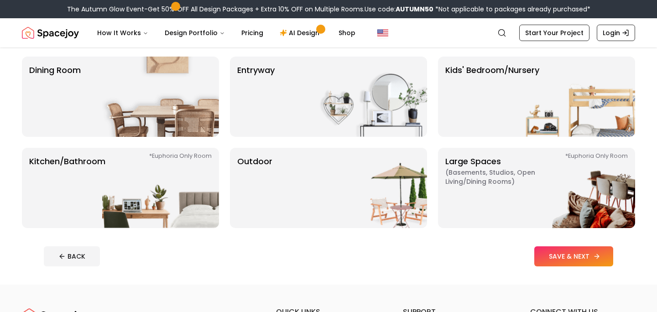 The image size is (657, 312). Describe the element at coordinates (226, 33) in the screenshot. I see `nav: Main` at that location.